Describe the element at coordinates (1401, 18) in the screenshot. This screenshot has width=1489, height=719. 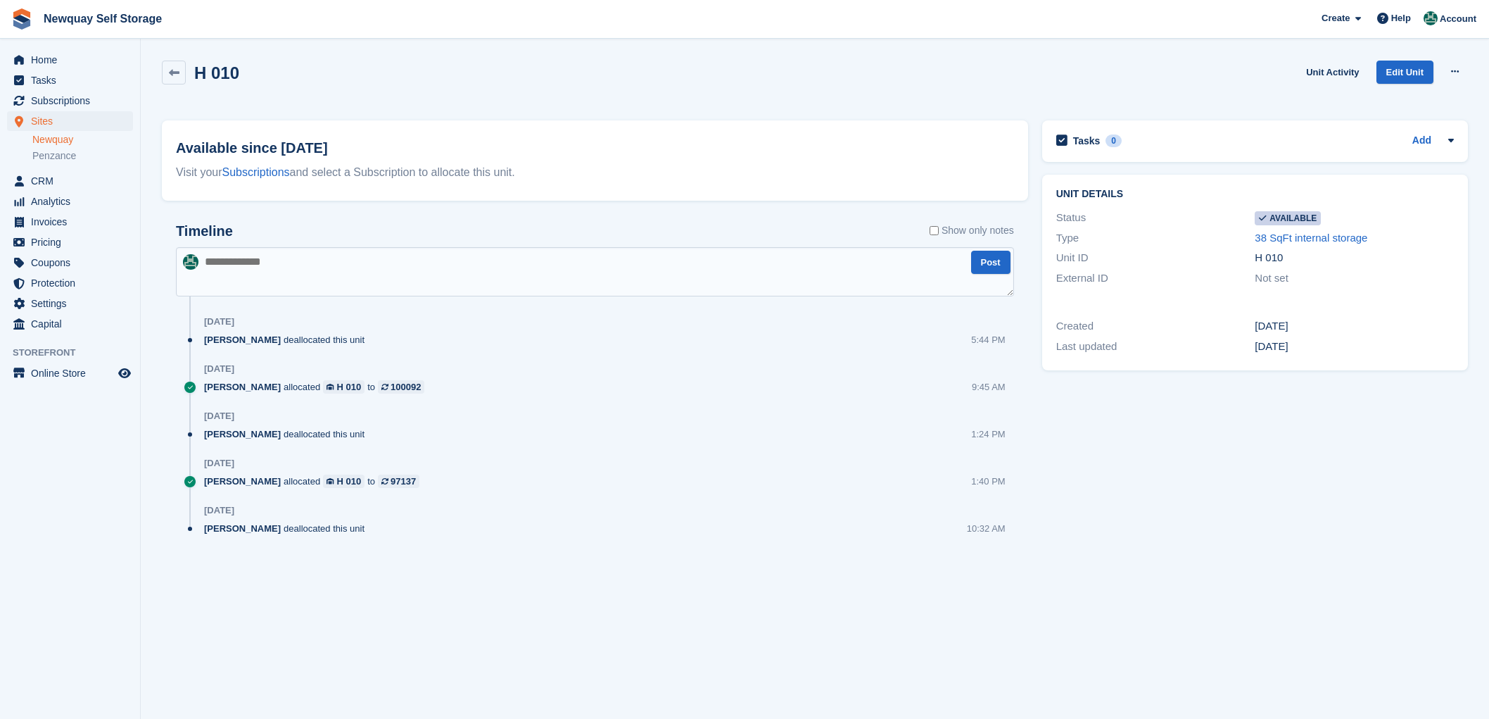
I see `span: Help` at that location.